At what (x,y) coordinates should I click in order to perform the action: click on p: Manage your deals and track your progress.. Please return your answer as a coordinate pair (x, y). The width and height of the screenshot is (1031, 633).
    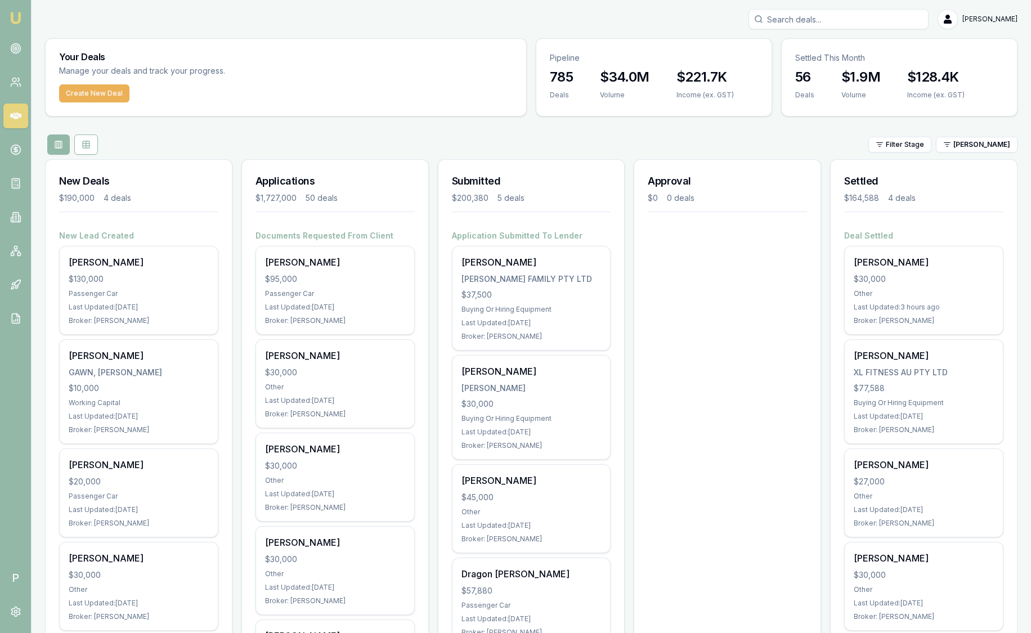
    Looking at the image, I should click on (203, 71).